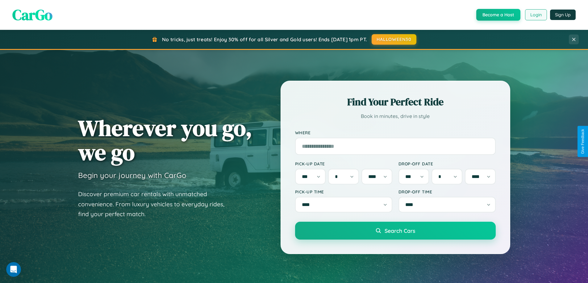  What do you see at coordinates (399, 231) in the screenshot?
I see `span: Search Cars` at bounding box center [399, 231].